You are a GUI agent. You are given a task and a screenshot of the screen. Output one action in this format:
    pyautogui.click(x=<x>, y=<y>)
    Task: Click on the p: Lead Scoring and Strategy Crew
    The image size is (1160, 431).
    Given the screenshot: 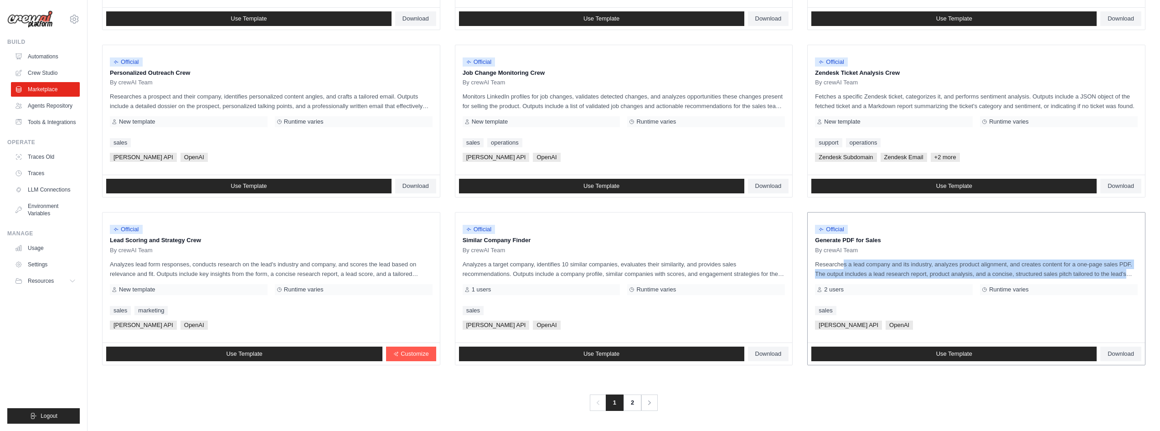 What is the action you would take?
    pyautogui.click(x=271, y=240)
    